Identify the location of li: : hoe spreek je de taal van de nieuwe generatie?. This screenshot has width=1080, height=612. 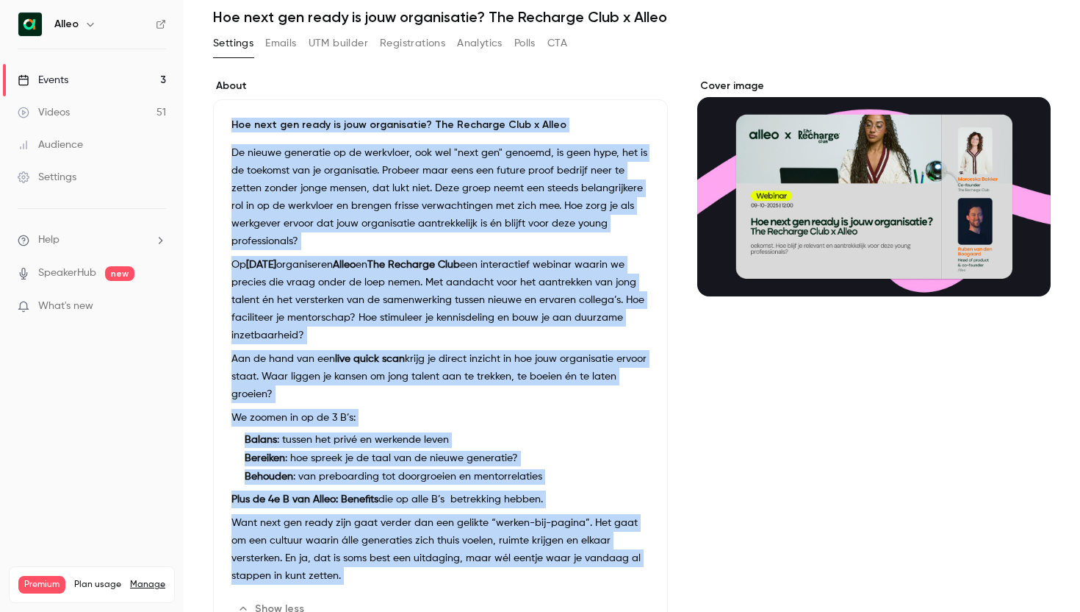
(444, 458).